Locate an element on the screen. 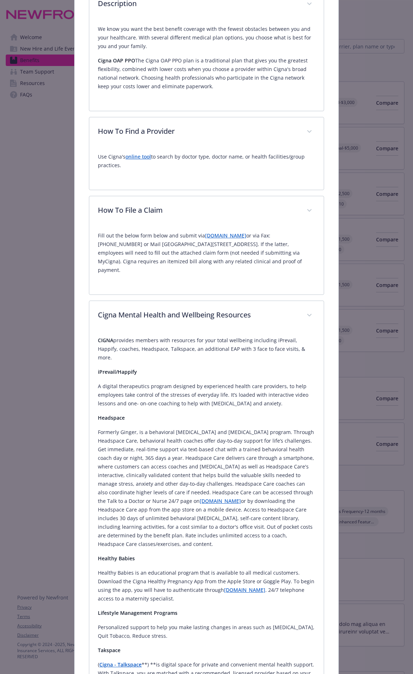 Image resolution: width=413 pixels, height=674 pixels. p: How To File a Claim is located at coordinates (198, 210).